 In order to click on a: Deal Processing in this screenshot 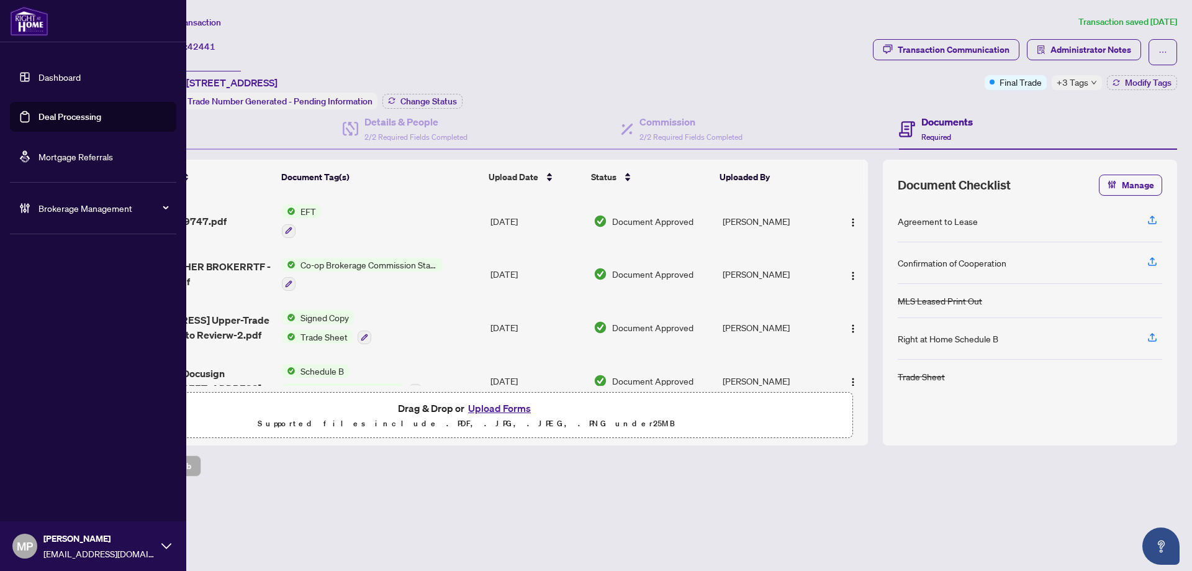, I will do `click(70, 117)`.